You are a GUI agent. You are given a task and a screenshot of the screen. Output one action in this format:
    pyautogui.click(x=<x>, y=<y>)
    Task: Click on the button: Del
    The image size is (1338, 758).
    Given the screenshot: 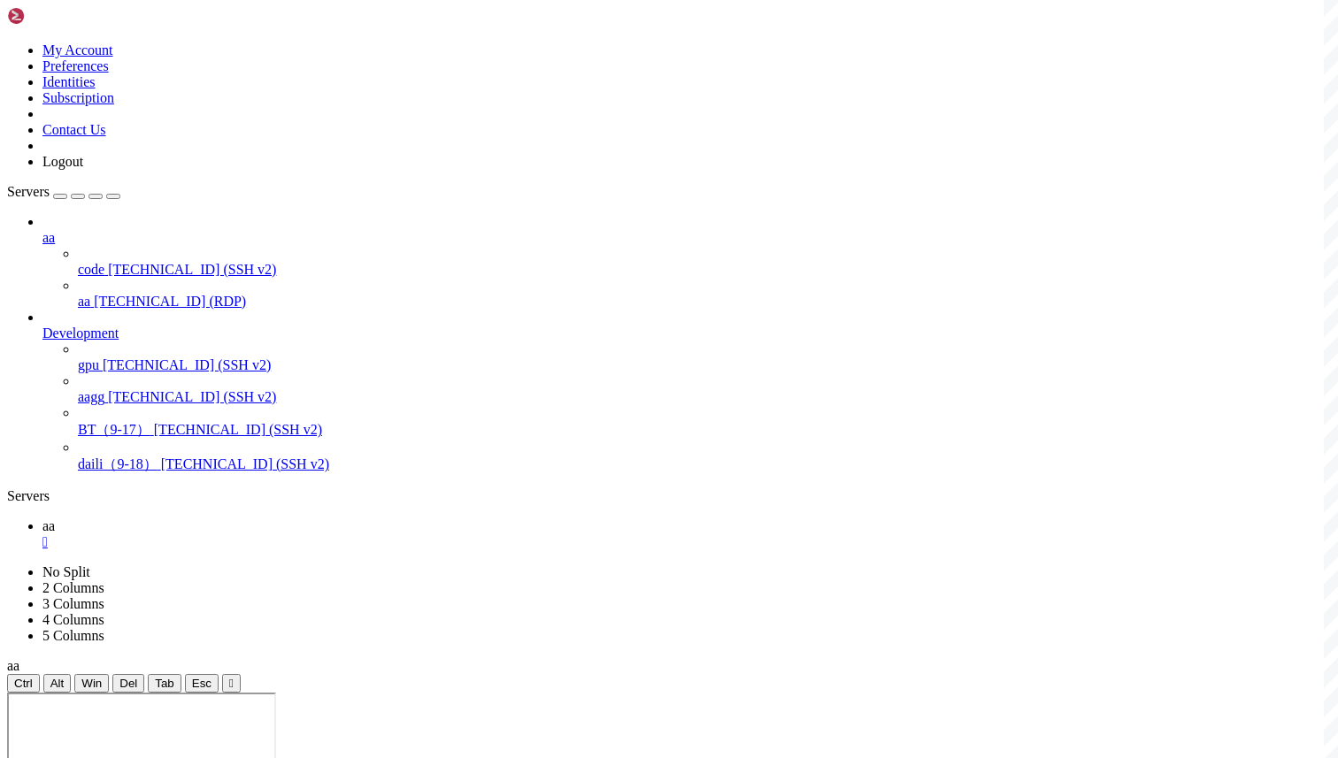 What is the action you would take?
    pyautogui.click(x=128, y=683)
    